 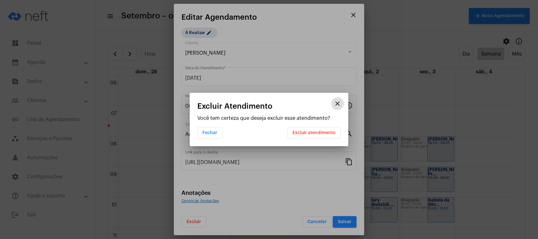 What do you see at coordinates (338, 103) in the screenshot?
I see `mat-icon: close` at bounding box center [338, 103].